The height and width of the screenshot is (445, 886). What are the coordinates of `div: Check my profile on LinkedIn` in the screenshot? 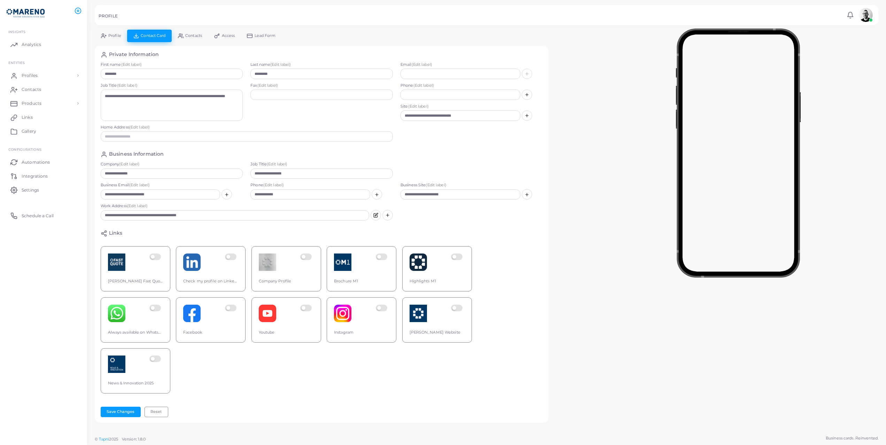 It's located at (211, 281).